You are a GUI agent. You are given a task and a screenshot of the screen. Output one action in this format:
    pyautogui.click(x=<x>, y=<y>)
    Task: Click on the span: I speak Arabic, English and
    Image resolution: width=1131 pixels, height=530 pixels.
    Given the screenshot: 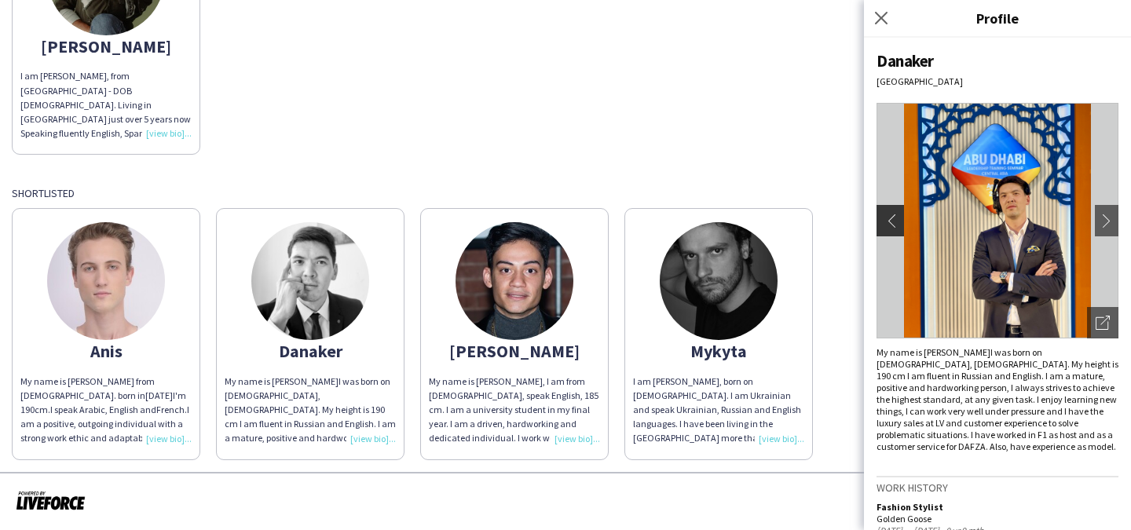 What is the action you would take?
    pyautogui.click(x=103, y=409)
    